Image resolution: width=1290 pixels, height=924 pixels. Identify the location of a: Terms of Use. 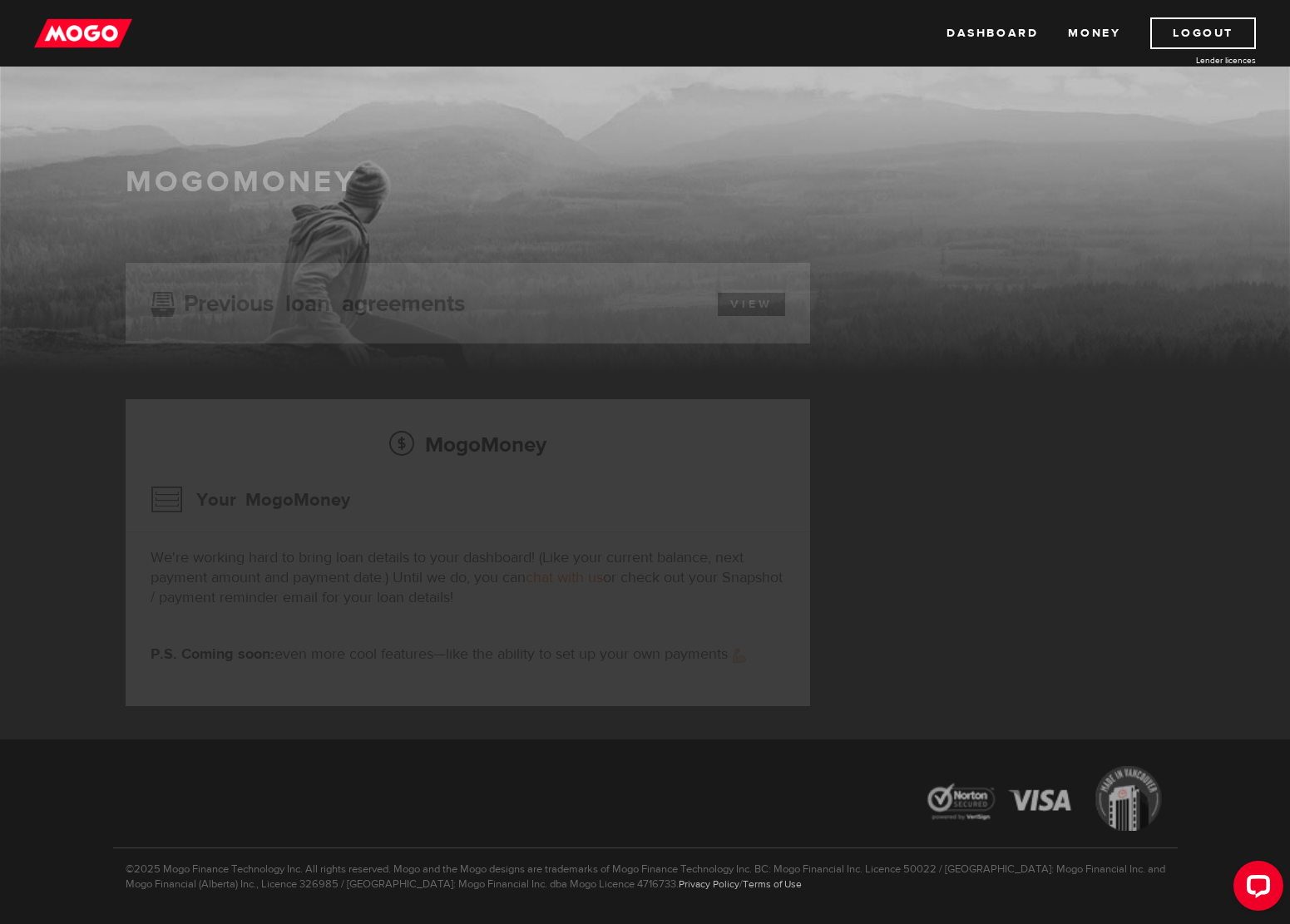
(772, 885).